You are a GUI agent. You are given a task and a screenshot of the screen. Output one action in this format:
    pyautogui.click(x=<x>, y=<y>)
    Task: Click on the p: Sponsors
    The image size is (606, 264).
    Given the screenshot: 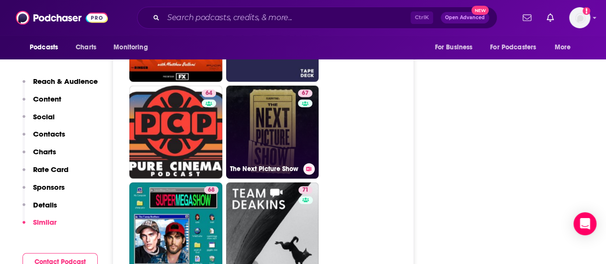 What is the action you would take?
    pyautogui.click(x=49, y=187)
    